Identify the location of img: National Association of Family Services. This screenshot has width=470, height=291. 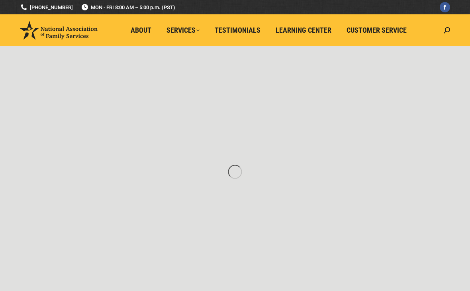
(59, 30).